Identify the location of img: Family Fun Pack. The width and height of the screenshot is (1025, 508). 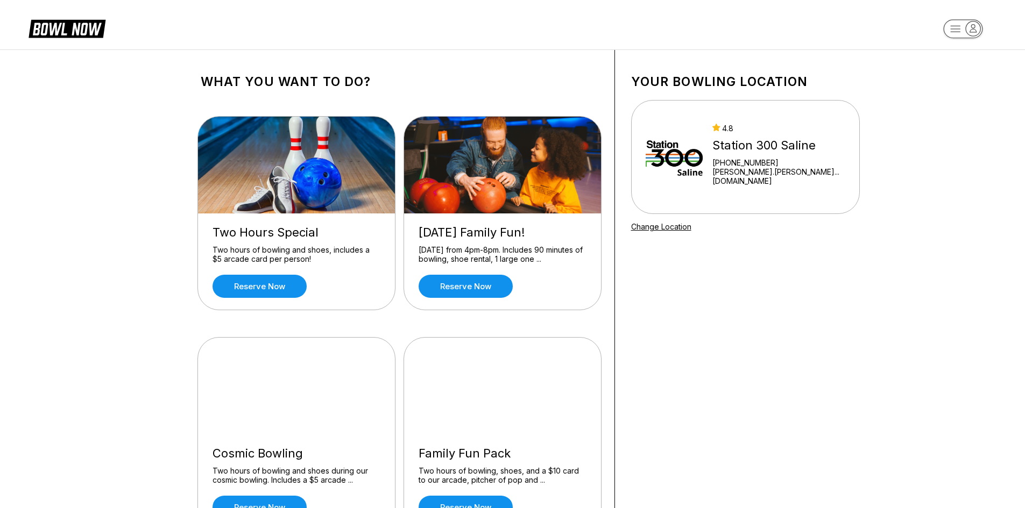
(503, 386).